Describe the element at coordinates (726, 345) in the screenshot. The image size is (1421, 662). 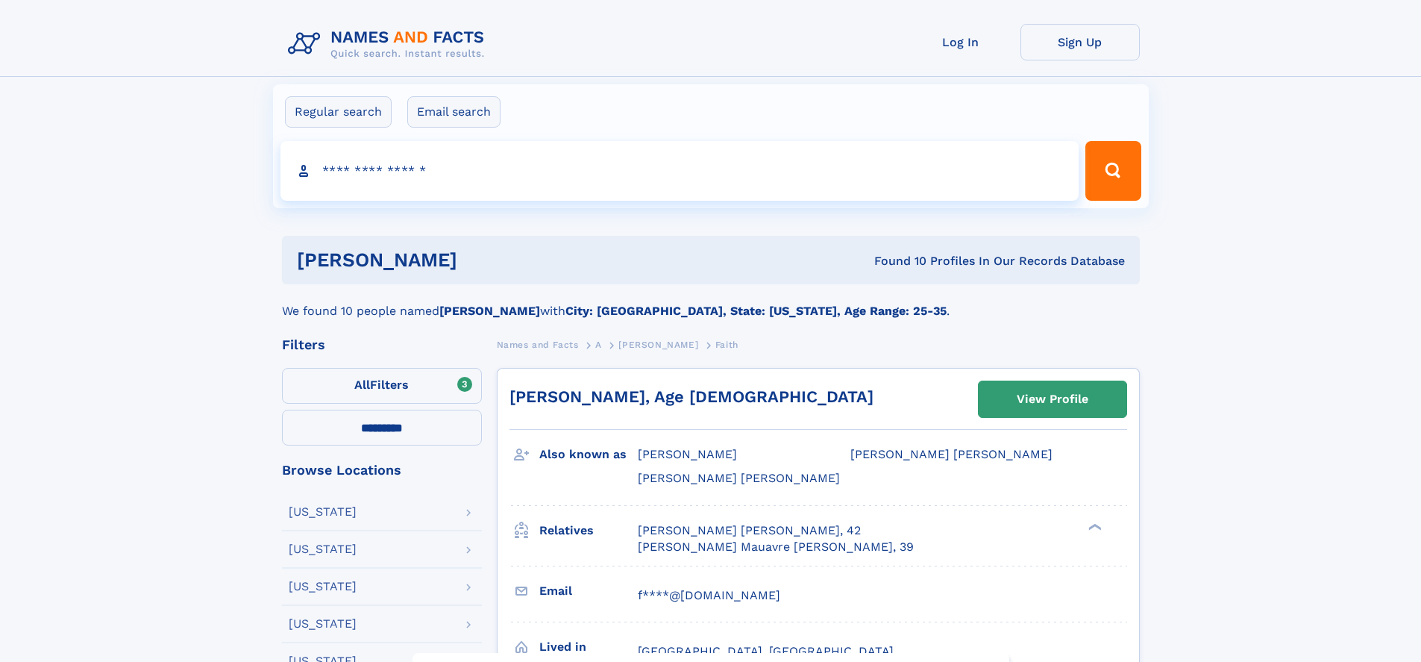
I see `span: Faith` at that location.